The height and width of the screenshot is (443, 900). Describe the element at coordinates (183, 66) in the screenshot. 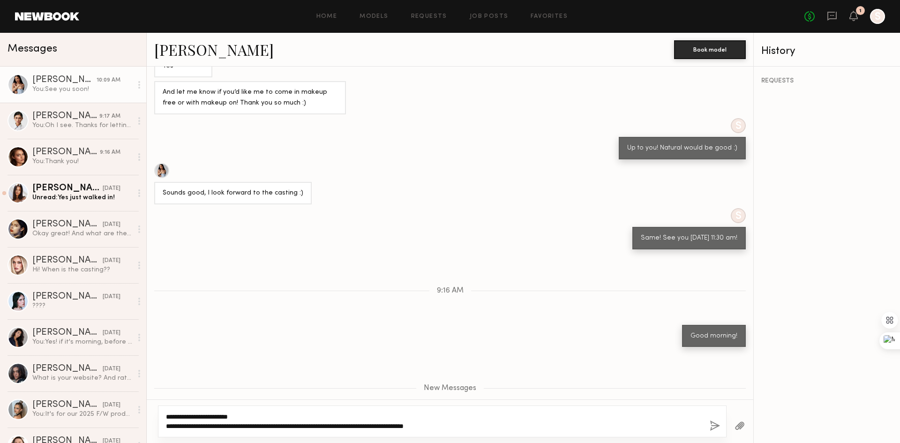

I see `div: Yes` at that location.